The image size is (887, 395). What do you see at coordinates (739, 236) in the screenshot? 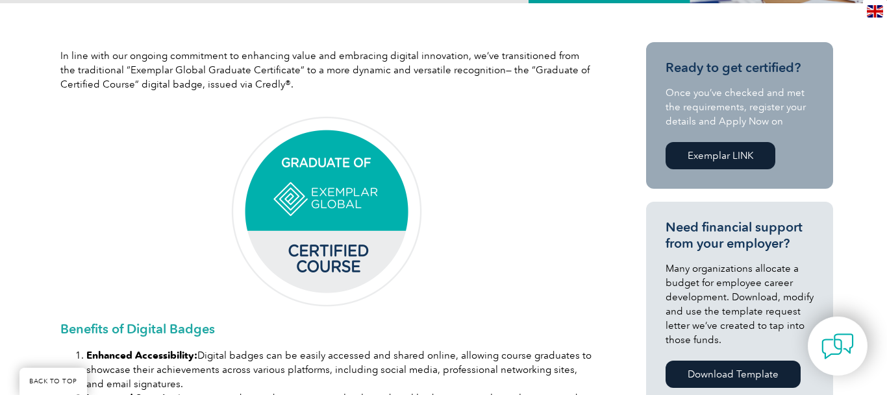
I see `h3: Need financial support from your employer?` at bounding box center [739, 236].